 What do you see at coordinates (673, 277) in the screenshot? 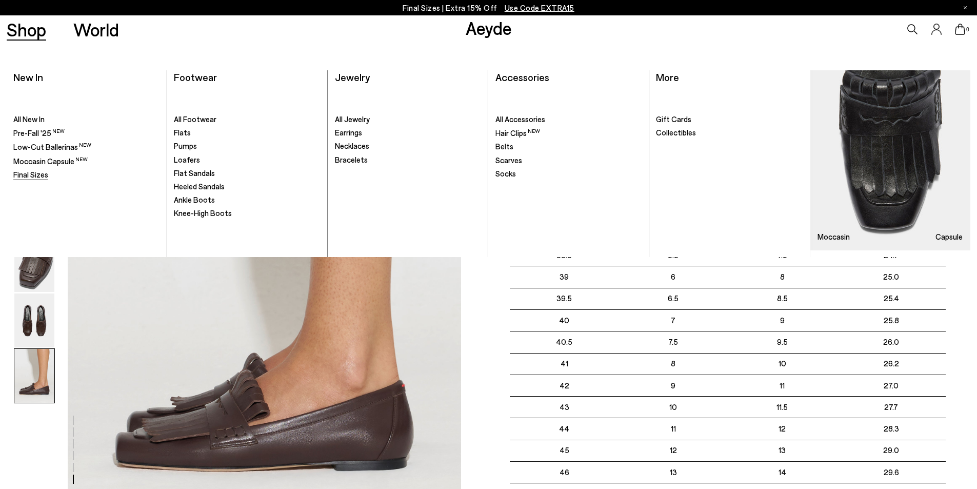
I see `td: 6` at bounding box center [673, 277].